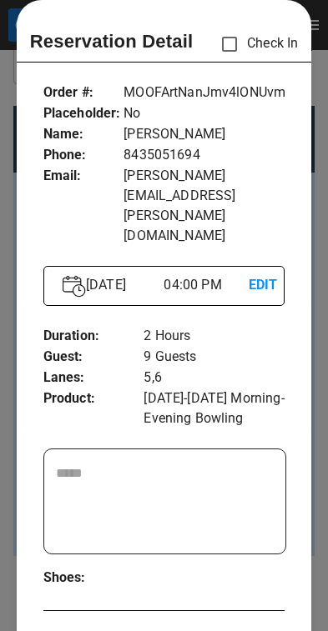 This screenshot has width=328, height=631. What do you see at coordinates (203, 155) in the screenshot?
I see `p: 8435051694` at bounding box center [203, 155].